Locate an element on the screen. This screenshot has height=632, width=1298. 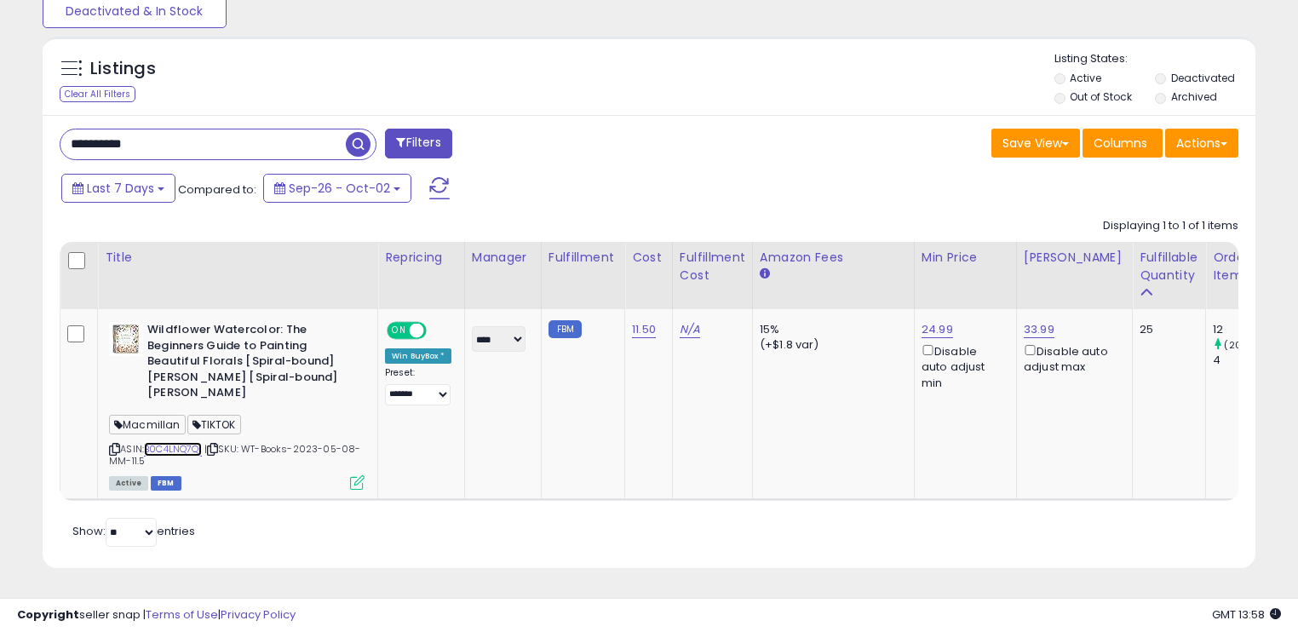
div: (+$1.8 var) is located at coordinates (830, 345).